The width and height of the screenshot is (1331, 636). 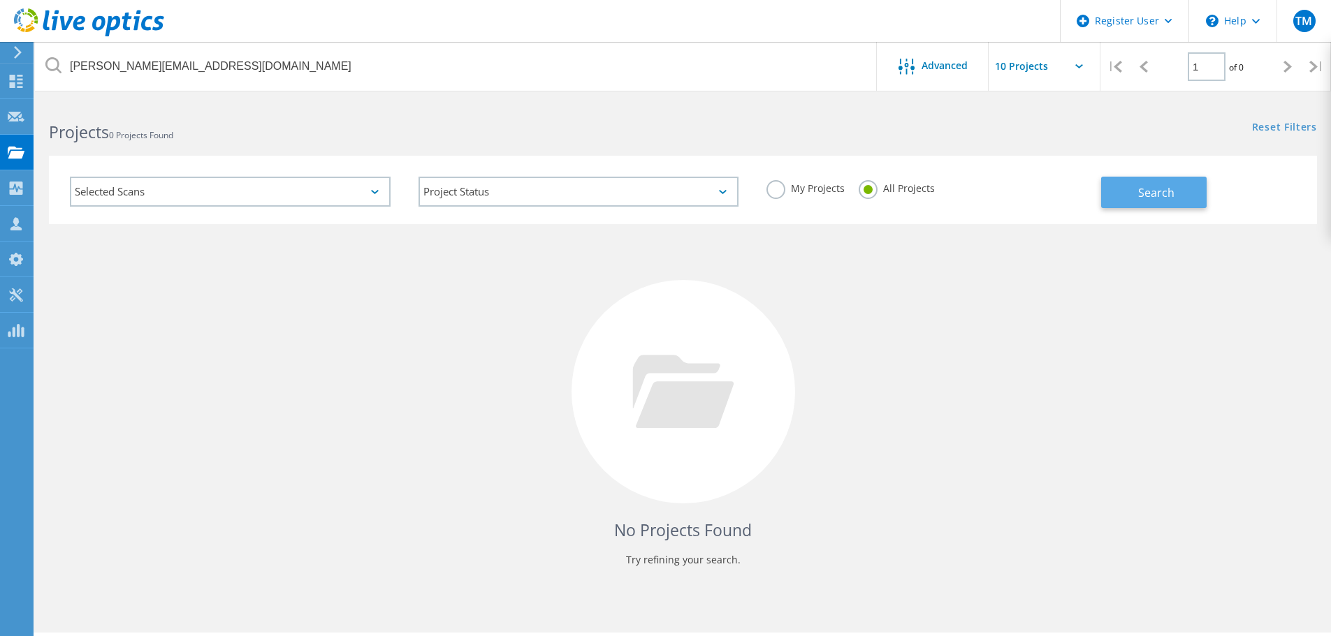 What do you see at coordinates (141, 135) in the screenshot?
I see `span: 0 Projects Found` at bounding box center [141, 135].